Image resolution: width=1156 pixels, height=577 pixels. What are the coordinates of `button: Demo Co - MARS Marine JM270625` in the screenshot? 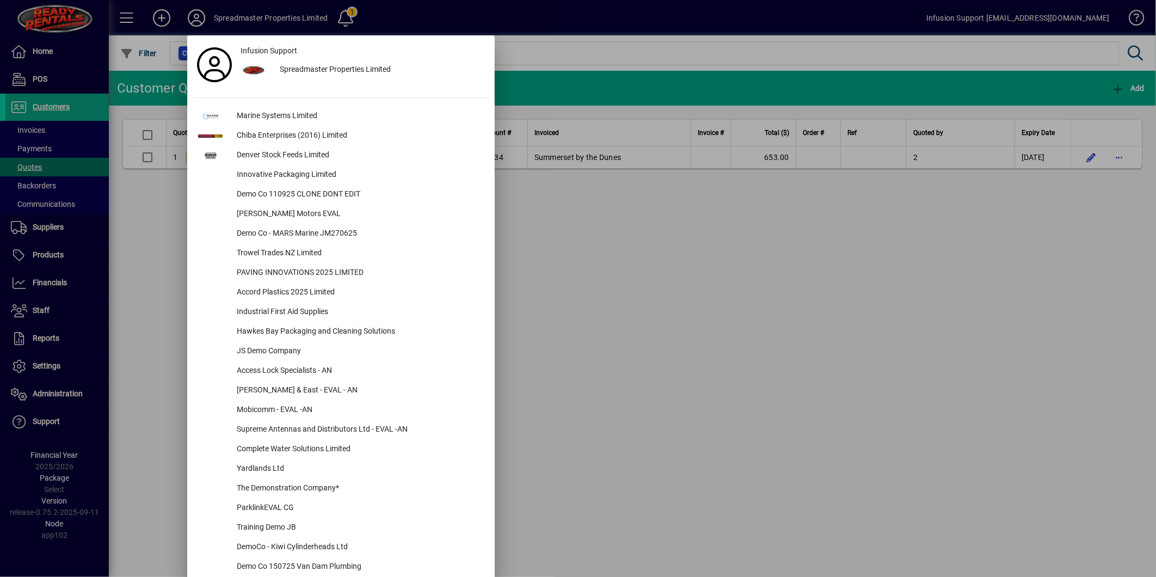 It's located at (341, 234).